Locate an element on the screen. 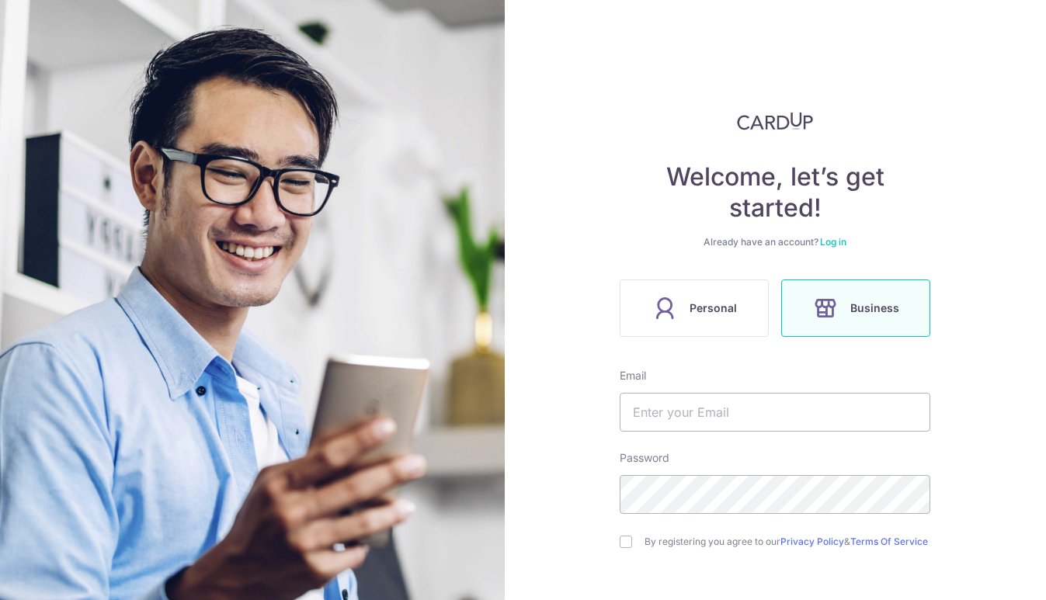 This screenshot has height=600, width=1046. span: Personal is located at coordinates (713, 308).